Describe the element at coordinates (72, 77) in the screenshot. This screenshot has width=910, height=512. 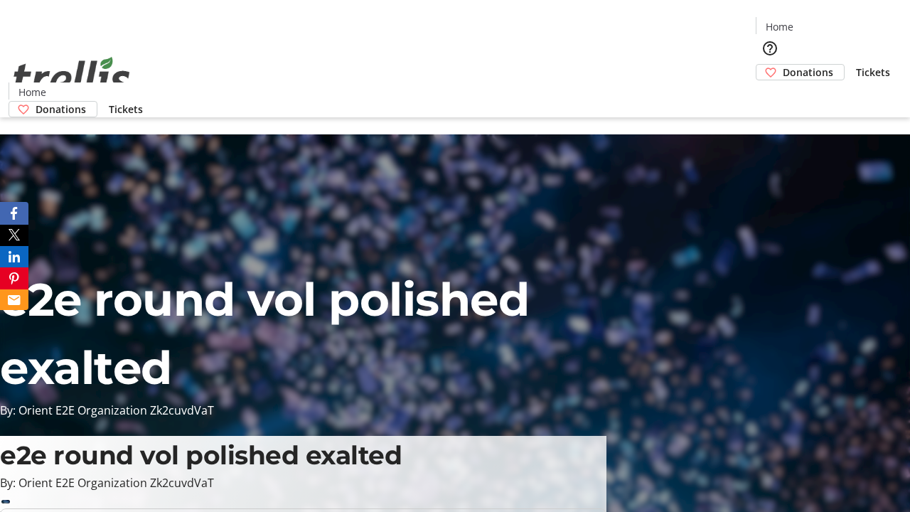
I see `img: Orient E2E Organization Zk2cuvdVaT's Logo` at that location.